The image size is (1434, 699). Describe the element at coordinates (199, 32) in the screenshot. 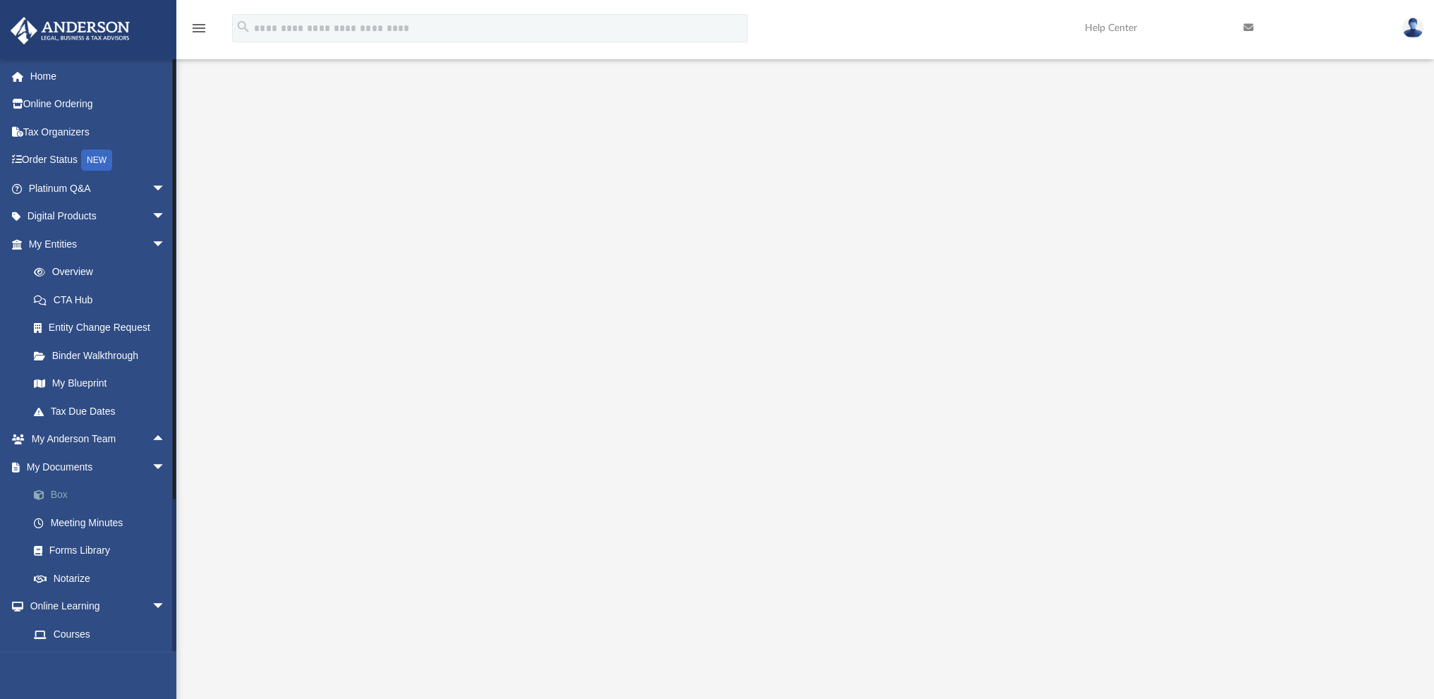

I see `a: menu` at that location.